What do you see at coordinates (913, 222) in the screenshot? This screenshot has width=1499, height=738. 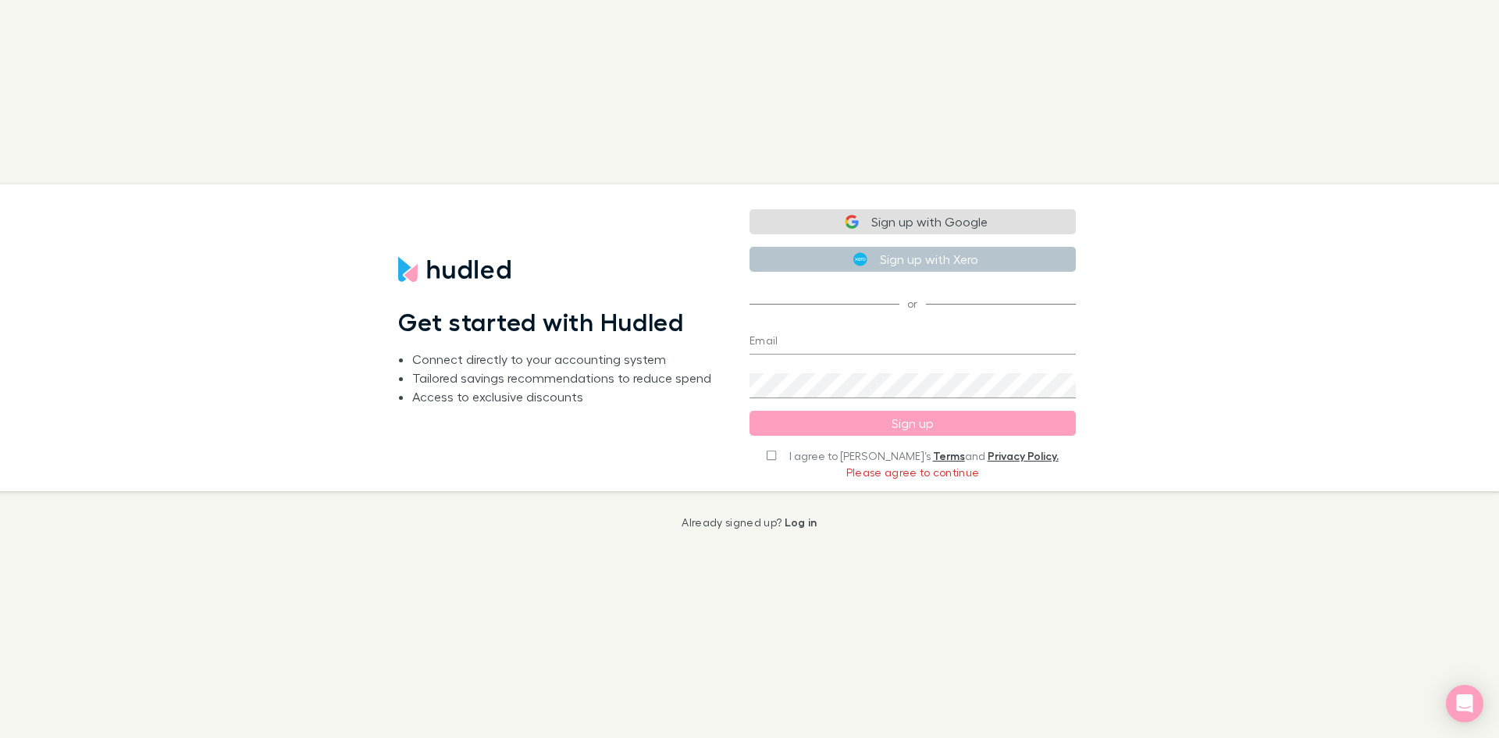 I see `button: Sign up with Google` at bounding box center [913, 222].